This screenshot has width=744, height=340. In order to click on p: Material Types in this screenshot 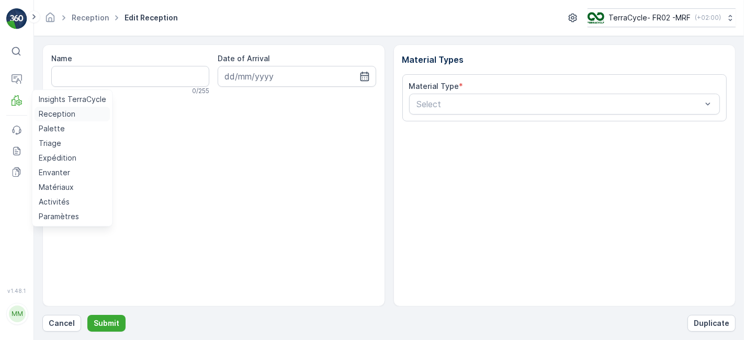, I will do `click(564, 60)`.